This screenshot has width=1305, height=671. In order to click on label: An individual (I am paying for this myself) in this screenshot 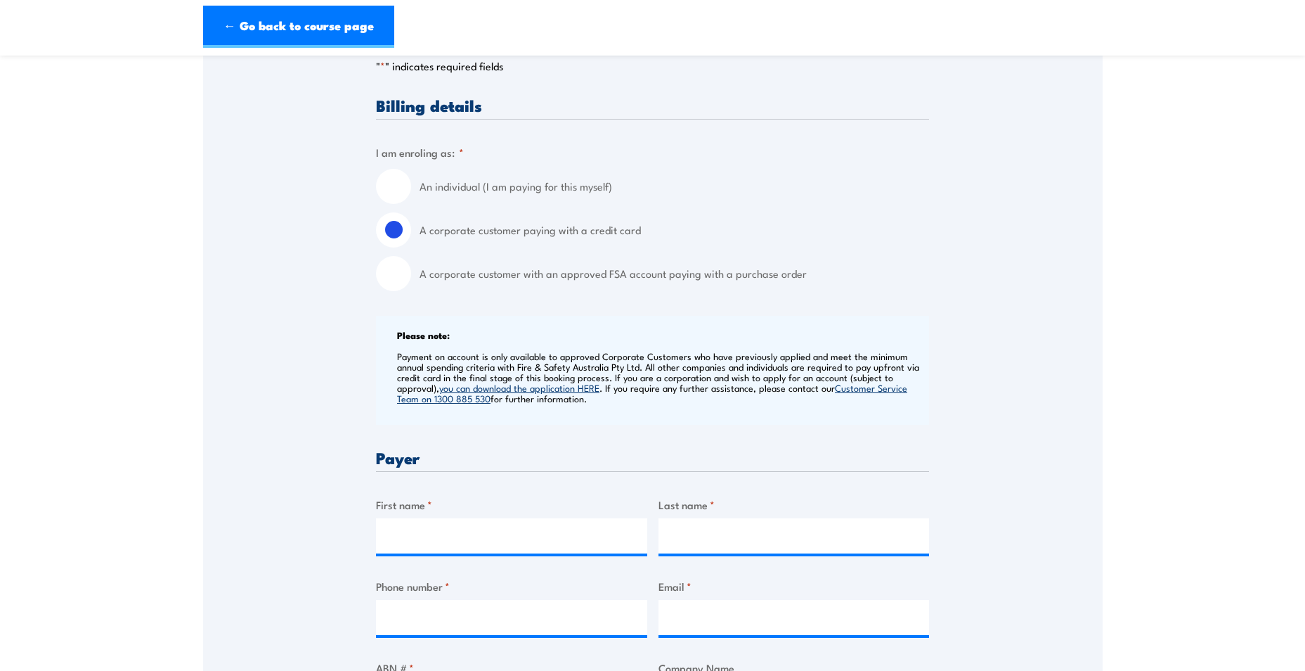, I will do `click(674, 186)`.